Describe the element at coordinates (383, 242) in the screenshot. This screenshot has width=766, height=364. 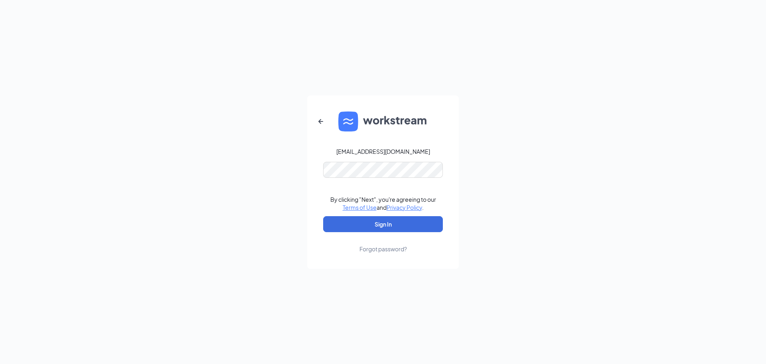
I see `a: Forgot password?` at that location.